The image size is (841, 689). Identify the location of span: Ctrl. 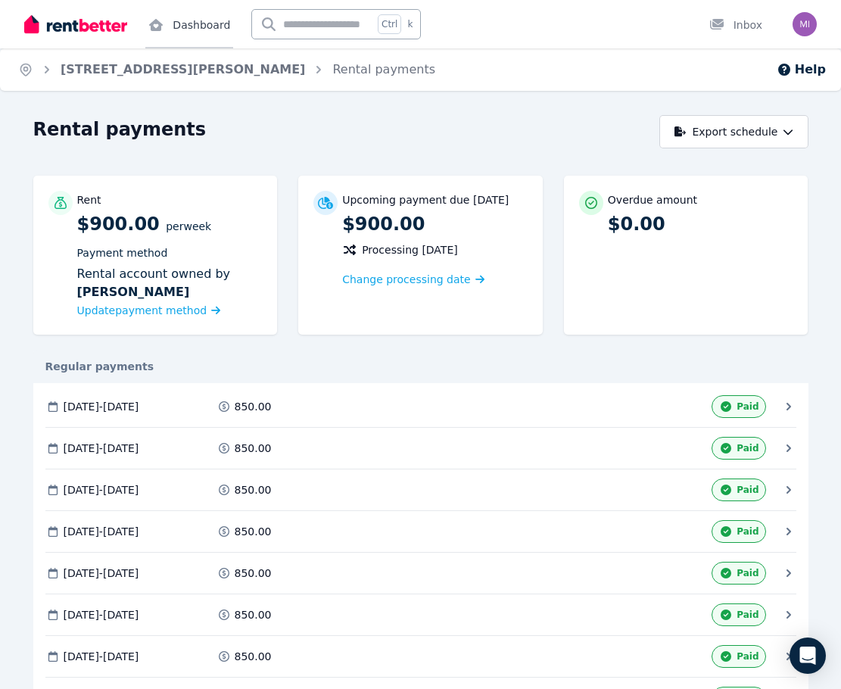
(389, 24).